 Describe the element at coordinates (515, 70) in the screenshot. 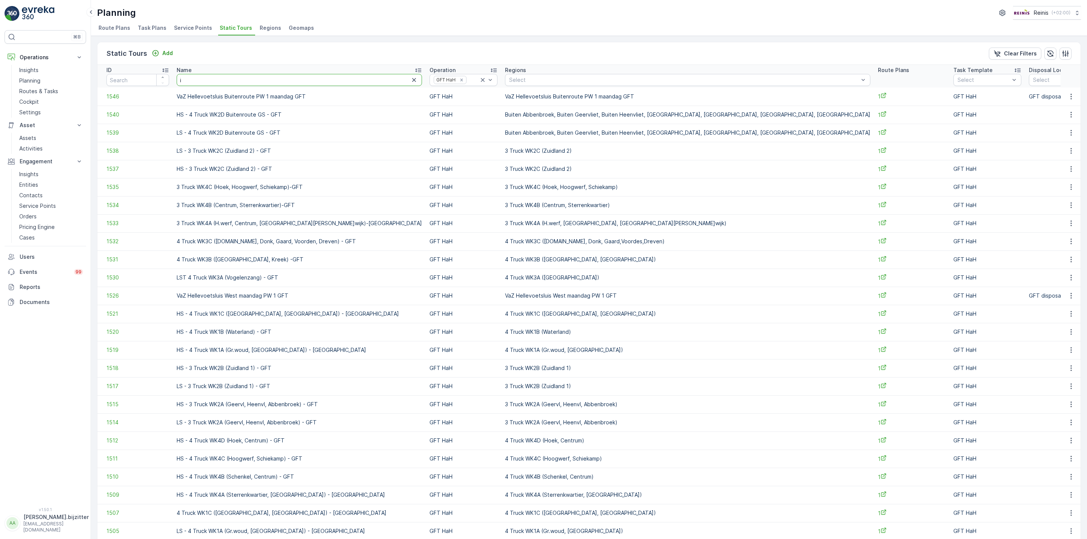

I see `p: Regions` at that location.